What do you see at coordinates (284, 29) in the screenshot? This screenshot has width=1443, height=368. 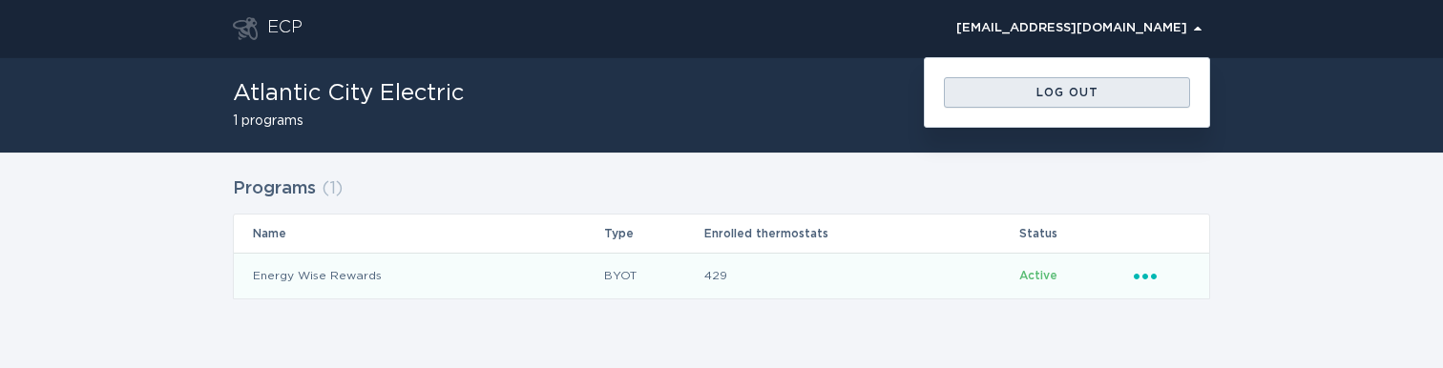 I see `div: ECP` at bounding box center [284, 29].